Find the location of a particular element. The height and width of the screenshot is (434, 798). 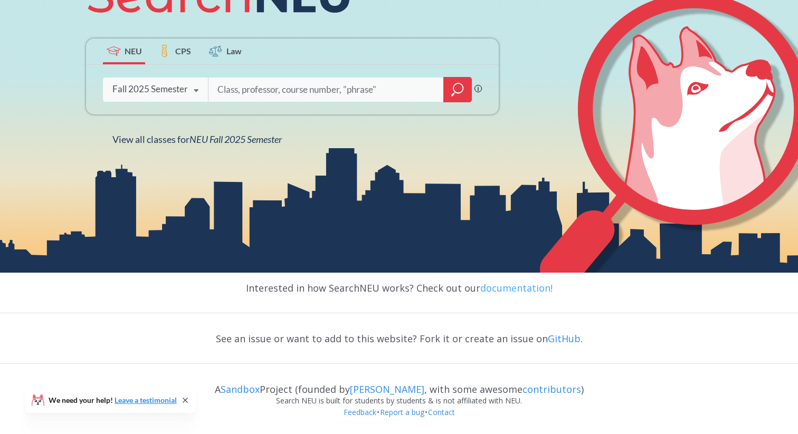

span: Law is located at coordinates (234, 51).